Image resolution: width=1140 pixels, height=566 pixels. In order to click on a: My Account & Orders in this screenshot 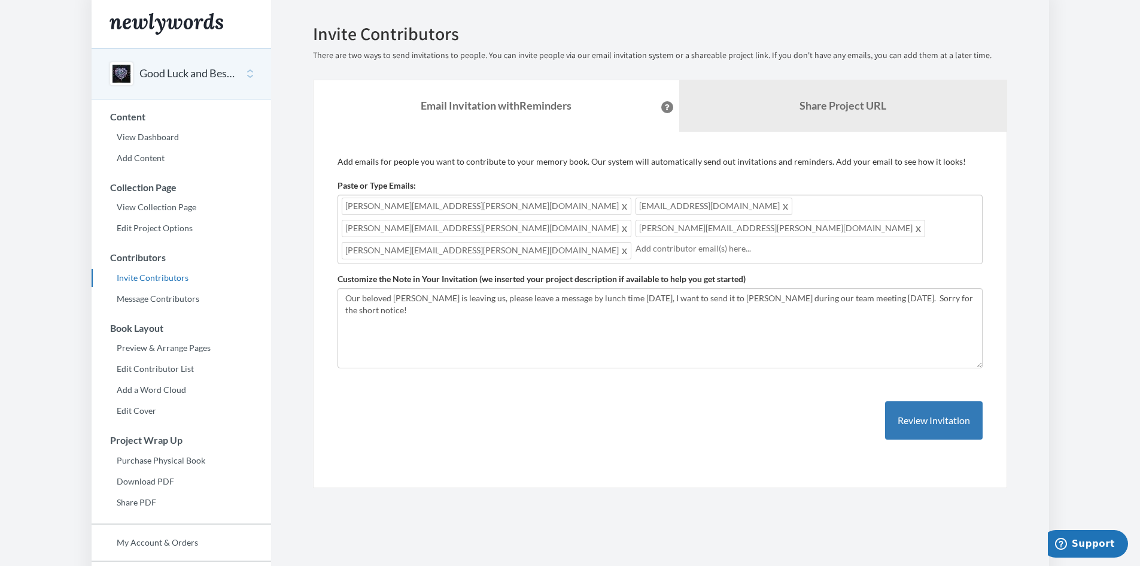, I will do `click(181, 542)`.